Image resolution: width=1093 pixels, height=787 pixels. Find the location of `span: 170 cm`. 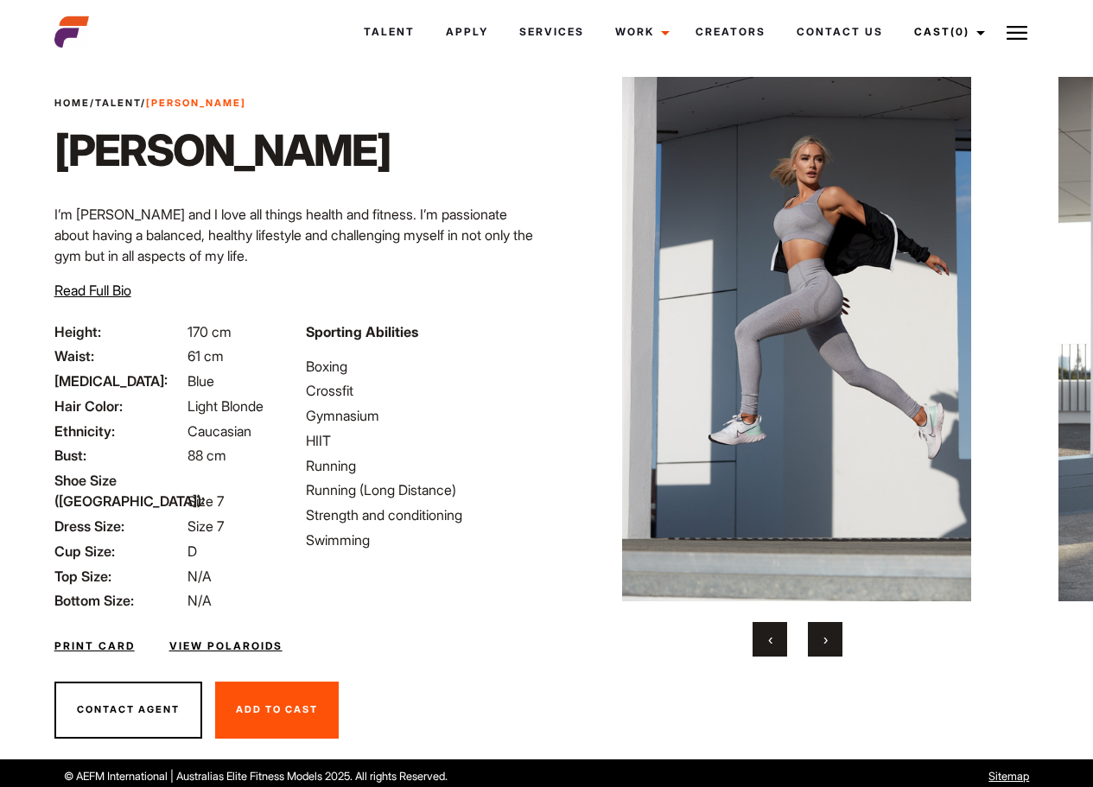

span: 170 cm is located at coordinates (209, 332).